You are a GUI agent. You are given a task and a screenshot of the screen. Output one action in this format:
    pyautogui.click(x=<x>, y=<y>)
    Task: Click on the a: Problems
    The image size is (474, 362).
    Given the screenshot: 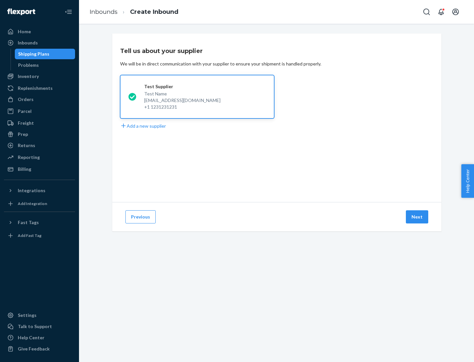 What is the action you would take?
    pyautogui.click(x=45, y=65)
    